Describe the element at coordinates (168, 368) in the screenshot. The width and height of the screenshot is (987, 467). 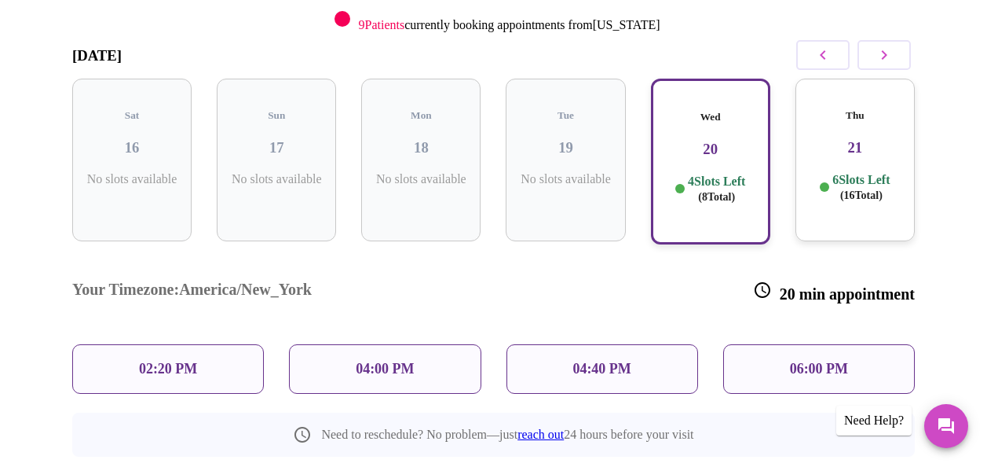
I see `p: 02:20 PM` at that location.